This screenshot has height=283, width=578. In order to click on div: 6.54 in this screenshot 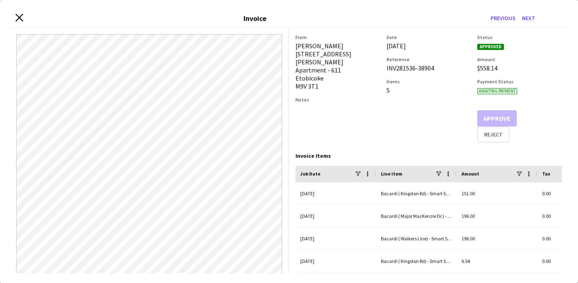, I will do `click(497, 261)`.